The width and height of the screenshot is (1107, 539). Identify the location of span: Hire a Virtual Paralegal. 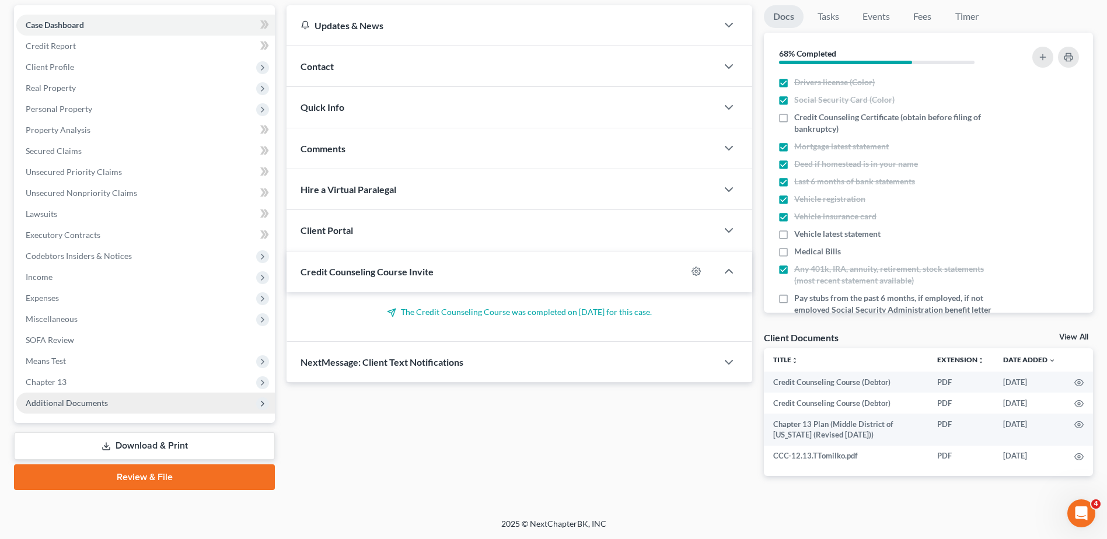
(348, 189).